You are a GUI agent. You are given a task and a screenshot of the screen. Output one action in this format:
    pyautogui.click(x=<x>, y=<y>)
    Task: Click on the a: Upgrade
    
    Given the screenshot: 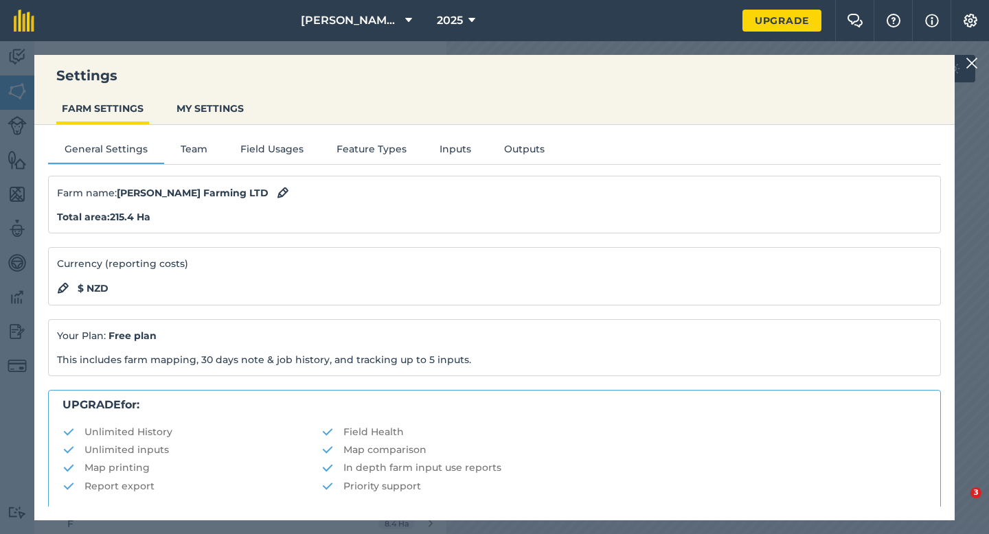 What is the action you would take?
    pyautogui.click(x=781, y=21)
    